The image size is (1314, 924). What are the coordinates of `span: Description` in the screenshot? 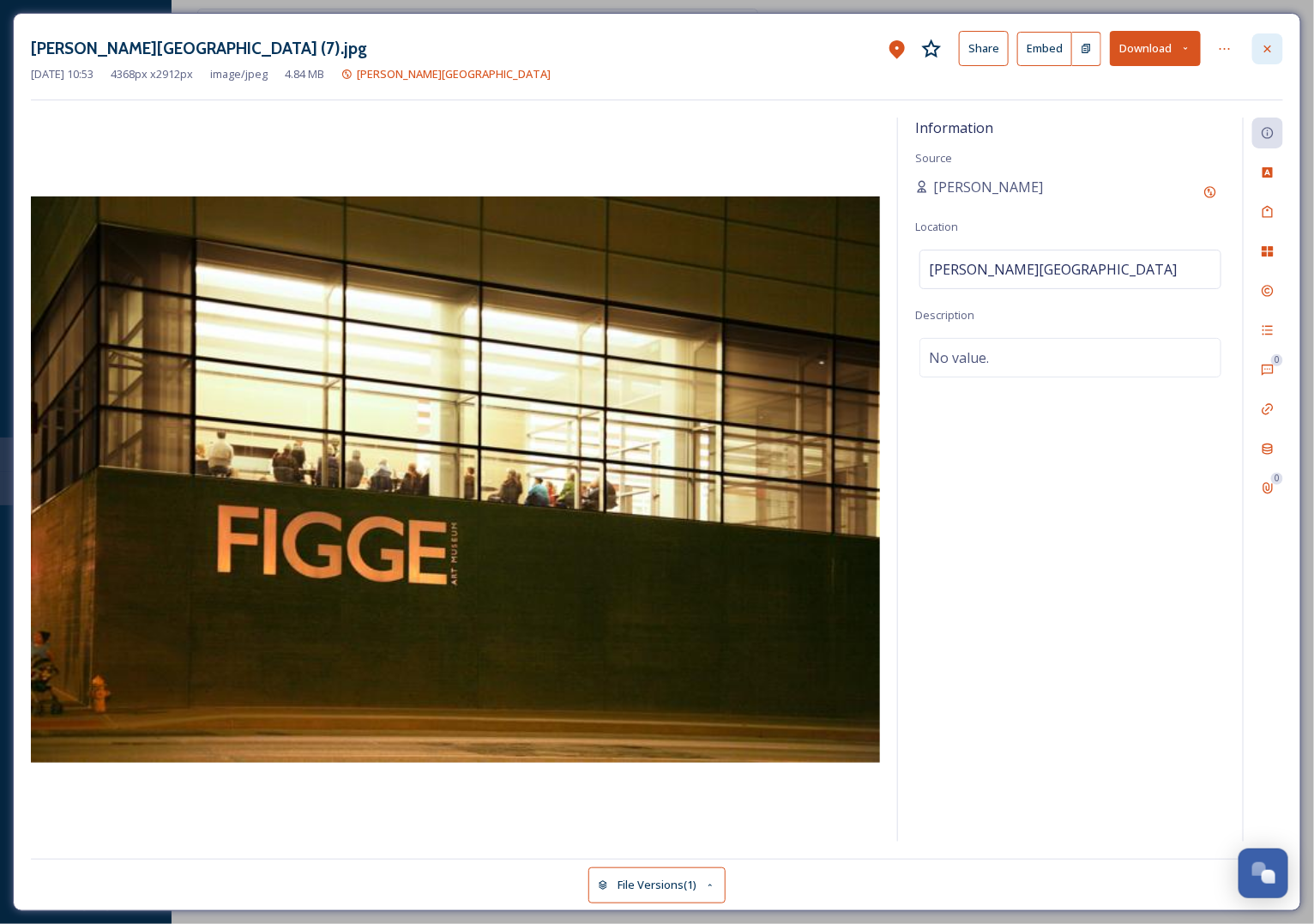 It's located at (944, 315).